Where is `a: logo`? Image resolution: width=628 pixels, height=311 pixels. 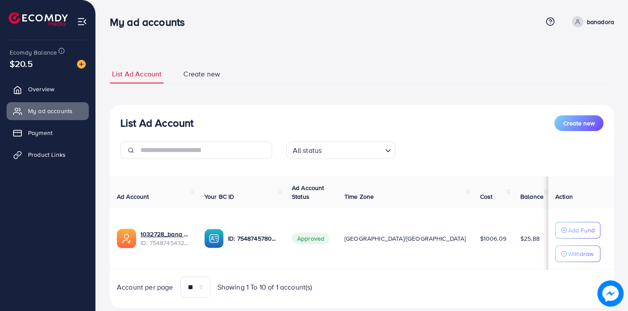
a: logo is located at coordinates (38, 19).